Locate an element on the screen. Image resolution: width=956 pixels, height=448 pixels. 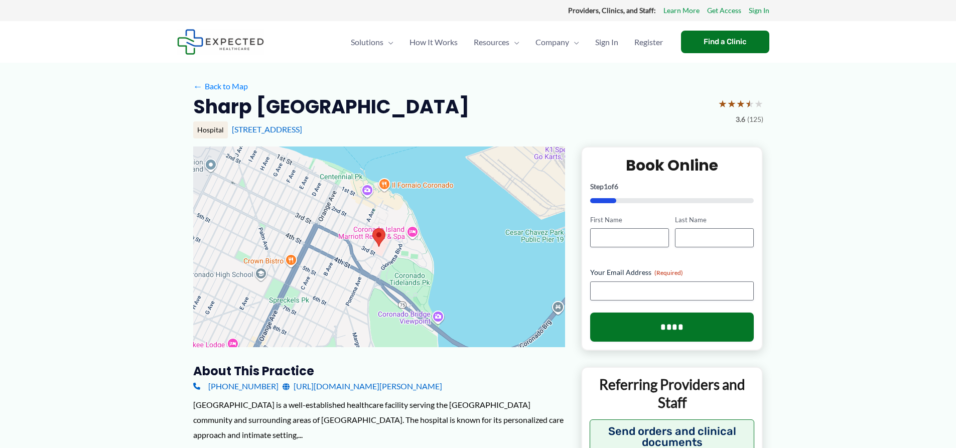
a: Learn More is located at coordinates (681, 11).